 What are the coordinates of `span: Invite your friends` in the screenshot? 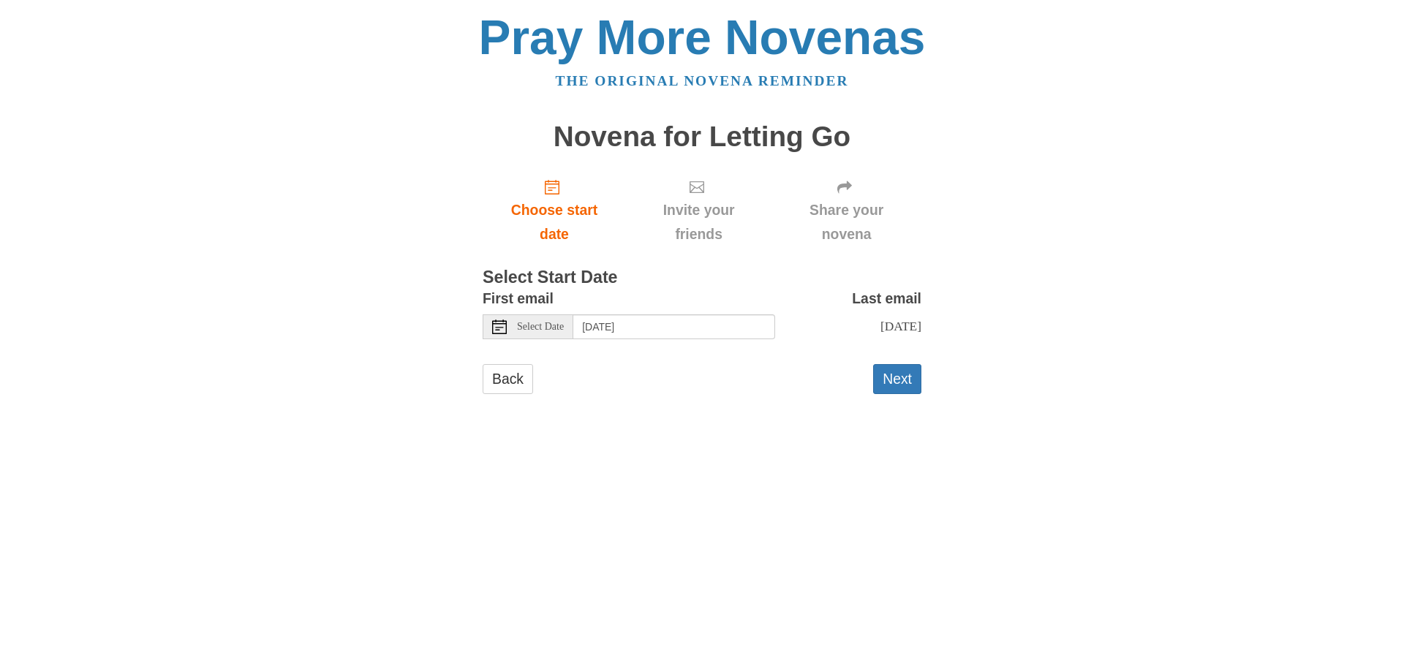 It's located at (698, 222).